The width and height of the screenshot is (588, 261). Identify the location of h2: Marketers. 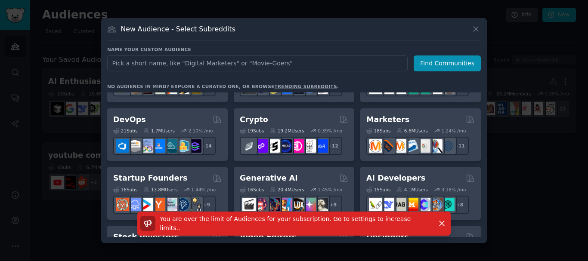
(388, 120).